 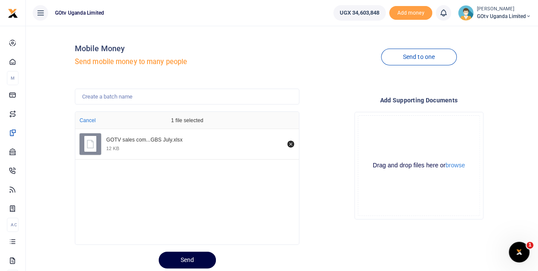 What do you see at coordinates (12, 225) in the screenshot?
I see `li: Ac` at bounding box center [12, 225].